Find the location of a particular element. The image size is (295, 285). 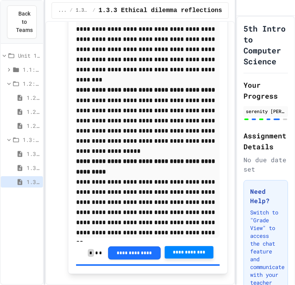

span: 1.2.2 Review - Professional Communication is located at coordinates (33, 112).